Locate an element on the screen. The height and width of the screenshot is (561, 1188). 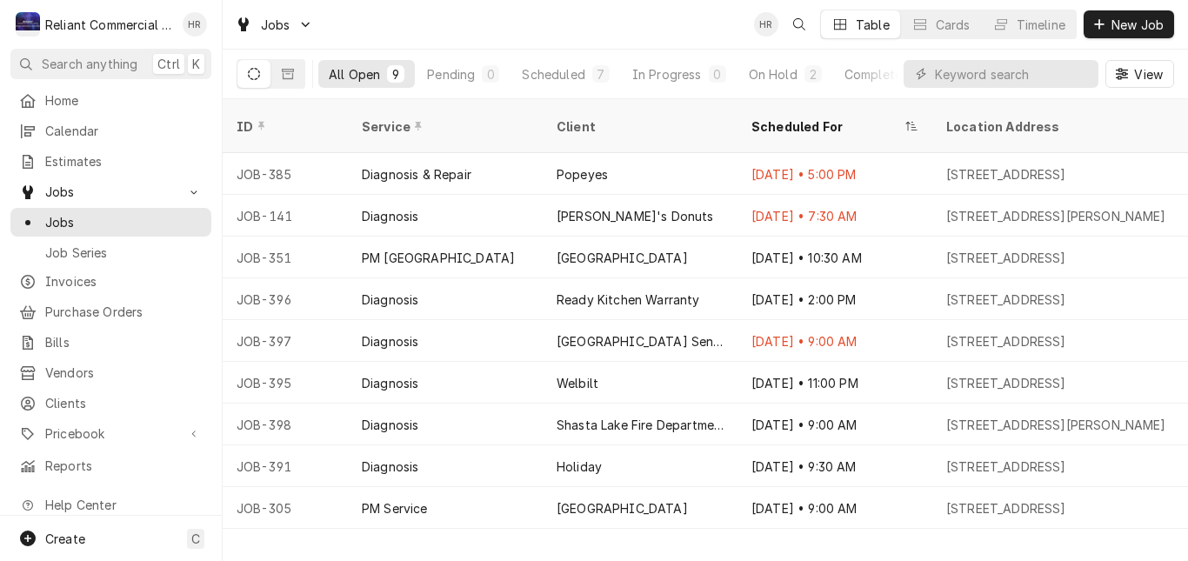
span: Pricebook is located at coordinates (110, 433).